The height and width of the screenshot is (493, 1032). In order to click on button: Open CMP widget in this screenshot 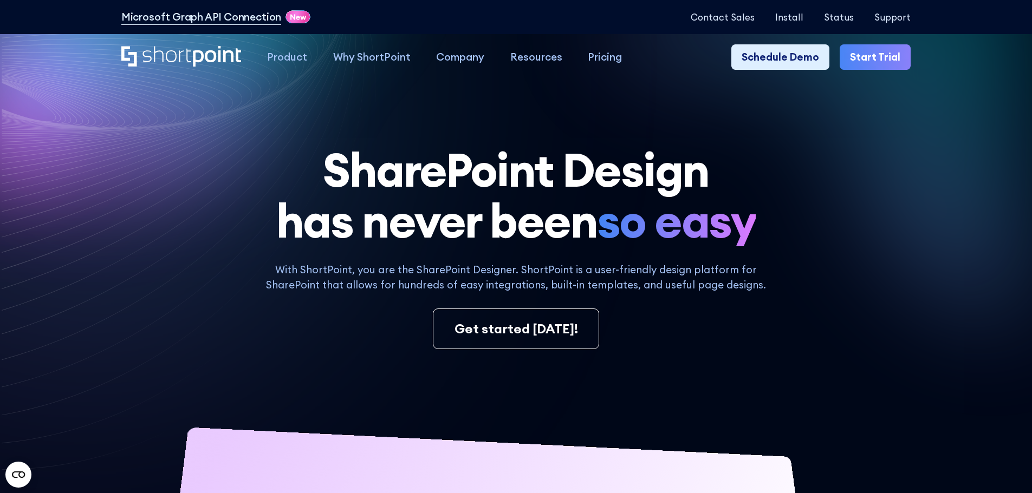, I will do `click(18, 475)`.